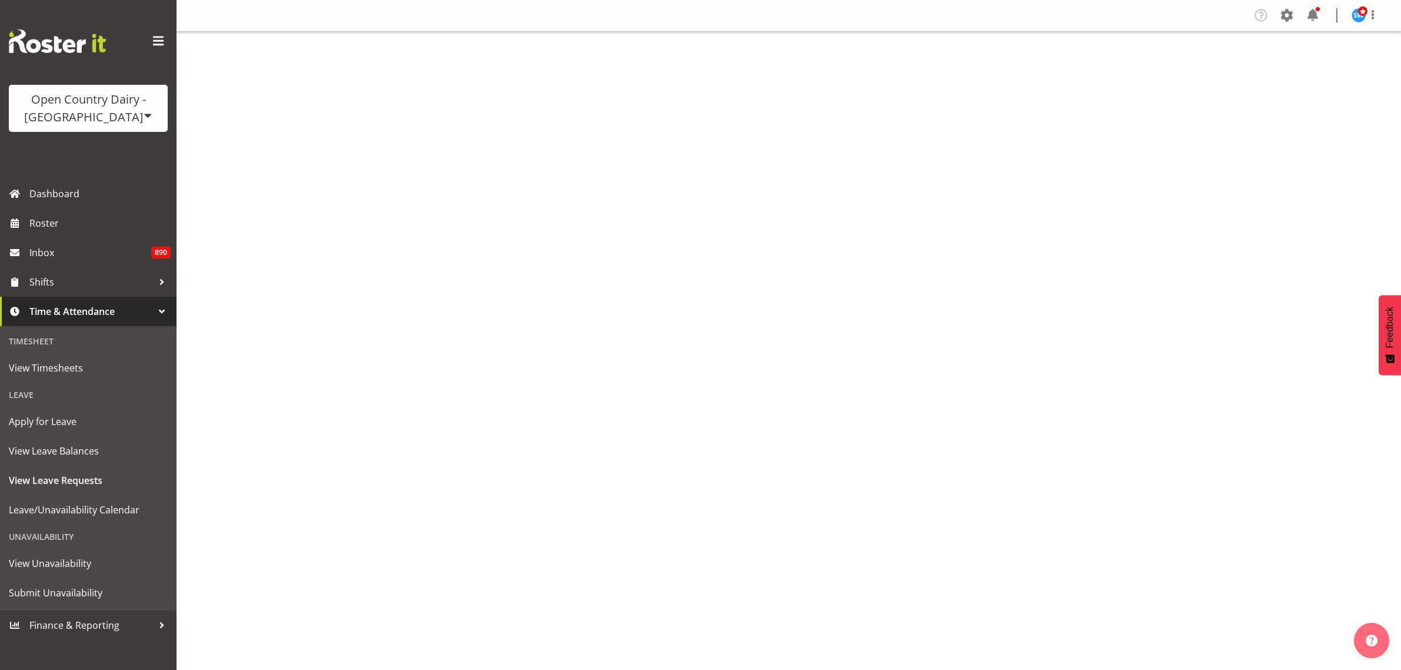 Image resolution: width=1401 pixels, height=670 pixels. I want to click on a: View Timesheets, so click(88, 368).